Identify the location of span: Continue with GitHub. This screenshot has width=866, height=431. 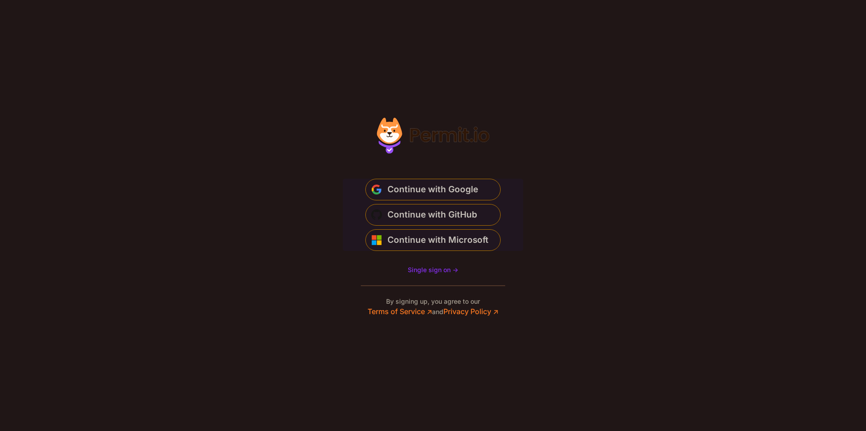
(432, 215).